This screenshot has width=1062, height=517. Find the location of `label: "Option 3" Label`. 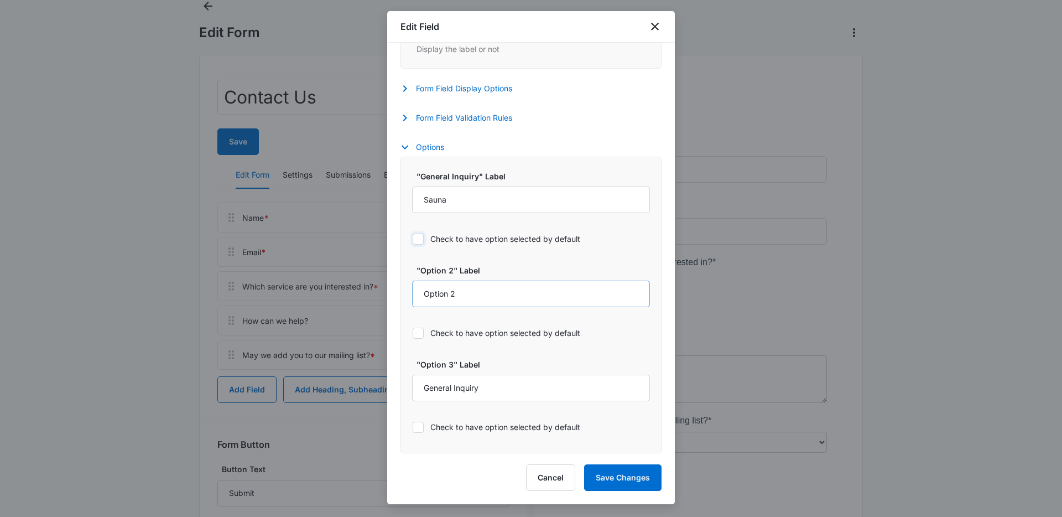

label: "Option 3" Label is located at coordinates (535, 364).